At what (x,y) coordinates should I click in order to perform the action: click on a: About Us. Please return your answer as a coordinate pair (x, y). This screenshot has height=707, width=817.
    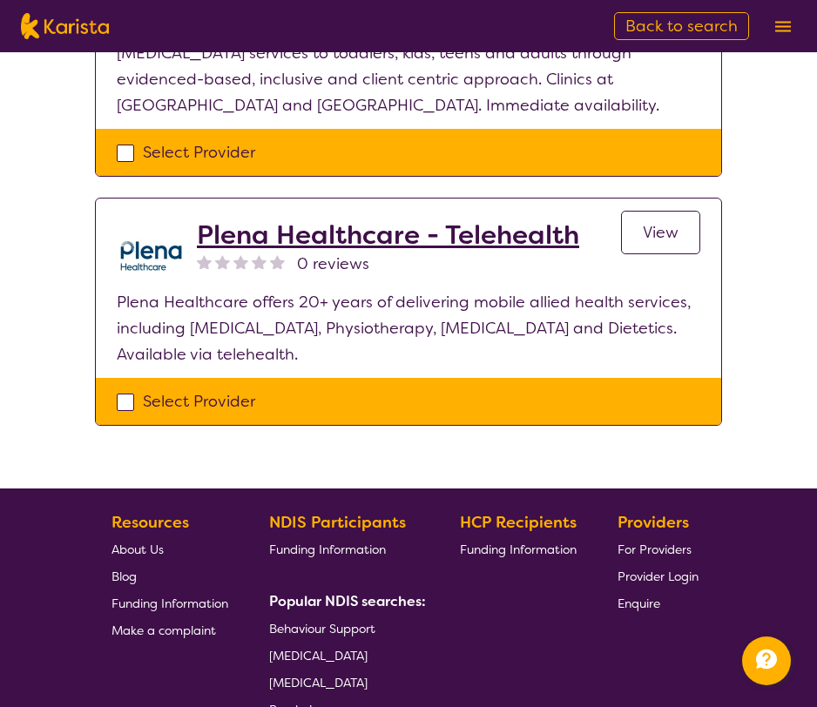
    Looking at the image, I should click on (170, 549).